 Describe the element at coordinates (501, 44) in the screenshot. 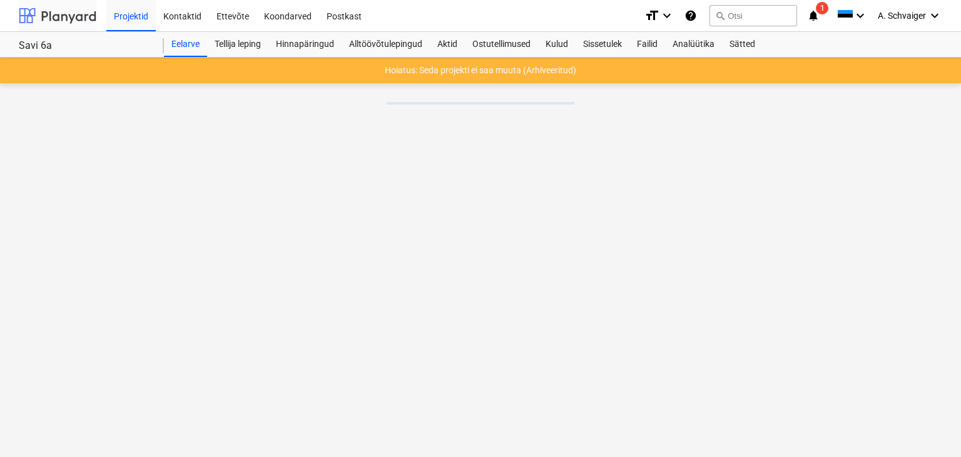

I see `div: Ostutellimused` at that location.